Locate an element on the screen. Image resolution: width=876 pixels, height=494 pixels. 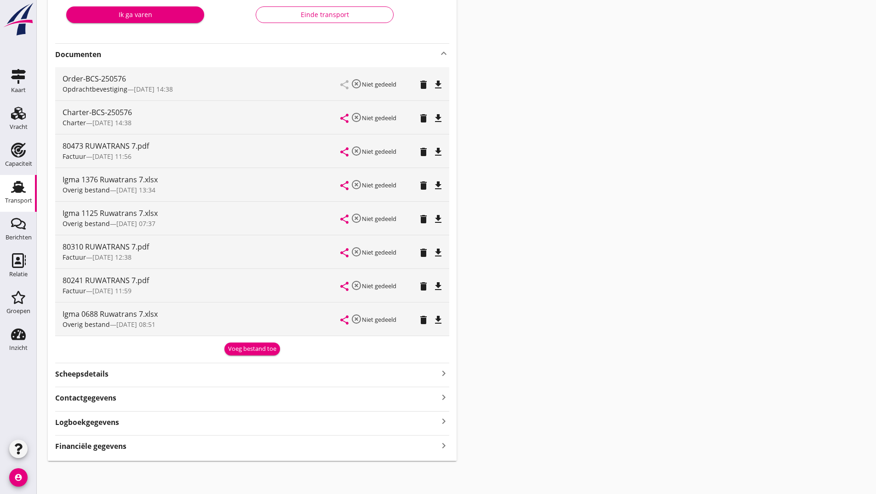
div: Voeg bestand toe is located at coordinates (252, 349).